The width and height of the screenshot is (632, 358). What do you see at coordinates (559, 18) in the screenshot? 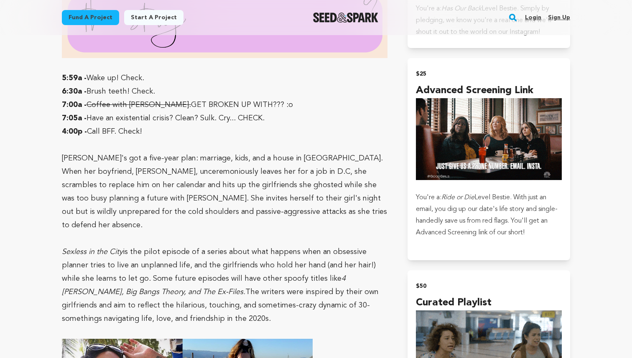
I see `a: Sign up` at bounding box center [559, 18].